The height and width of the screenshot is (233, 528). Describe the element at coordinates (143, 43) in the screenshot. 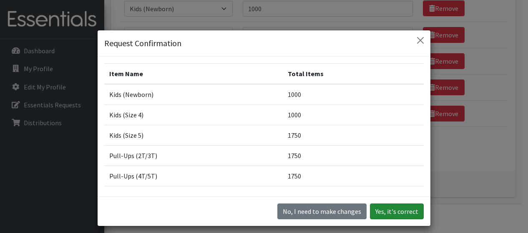

I see `h5: Request Confirmation` at that location.